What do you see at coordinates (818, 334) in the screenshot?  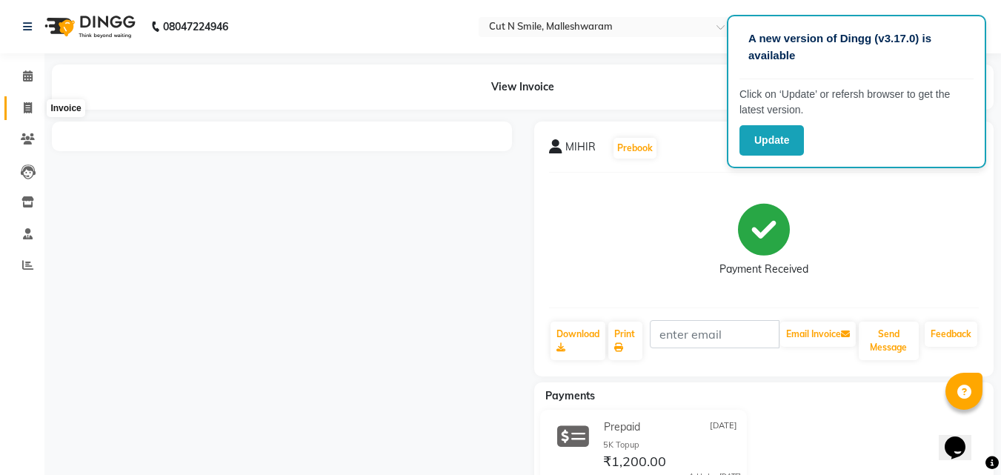 I see `button: Email Invoice` at bounding box center [818, 334].